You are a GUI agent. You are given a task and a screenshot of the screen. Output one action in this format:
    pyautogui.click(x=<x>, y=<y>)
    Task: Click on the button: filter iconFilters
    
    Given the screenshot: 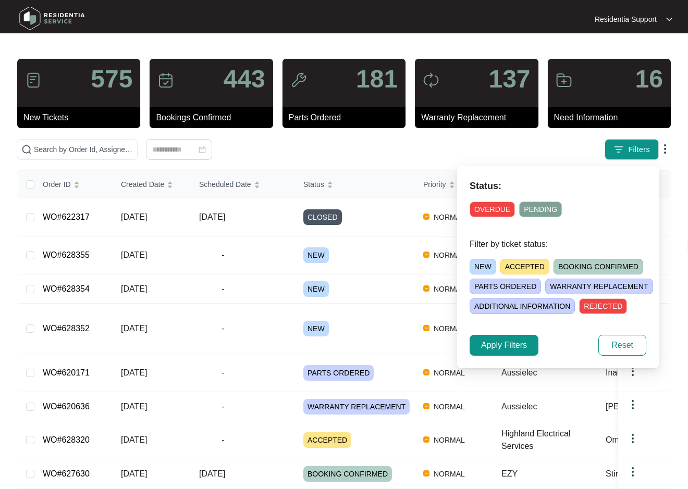 What is the action you would take?
    pyautogui.click(x=632, y=150)
    